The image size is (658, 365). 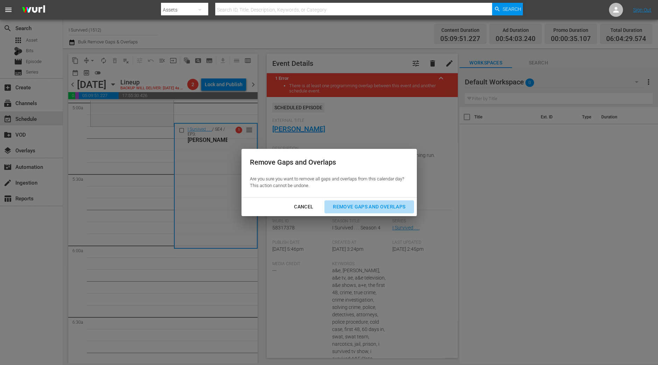 What do you see at coordinates (303, 206) in the screenshot?
I see `div: Cancel` at bounding box center [303, 206].